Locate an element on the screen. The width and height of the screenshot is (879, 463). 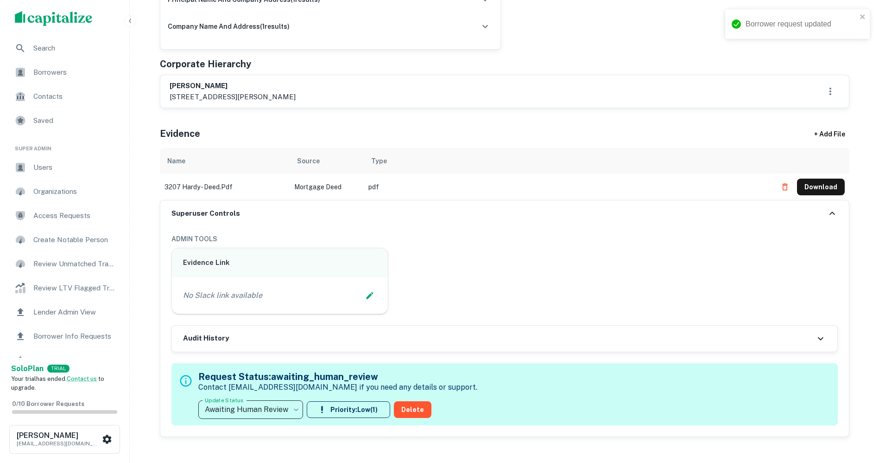
div: Borrower Info Requests is located at coordinates (64, 336).